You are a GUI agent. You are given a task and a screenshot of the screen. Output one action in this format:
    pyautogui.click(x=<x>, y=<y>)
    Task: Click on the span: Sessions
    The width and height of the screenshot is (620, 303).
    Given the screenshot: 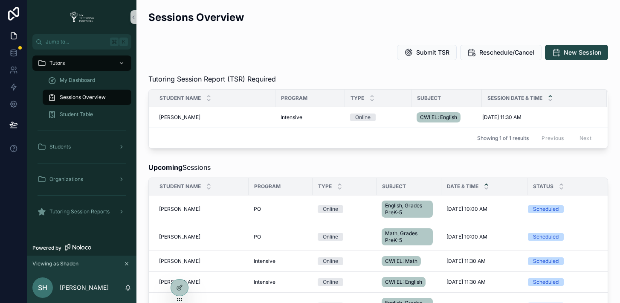 What is the action you would take?
    pyautogui.click(x=179, y=167)
    